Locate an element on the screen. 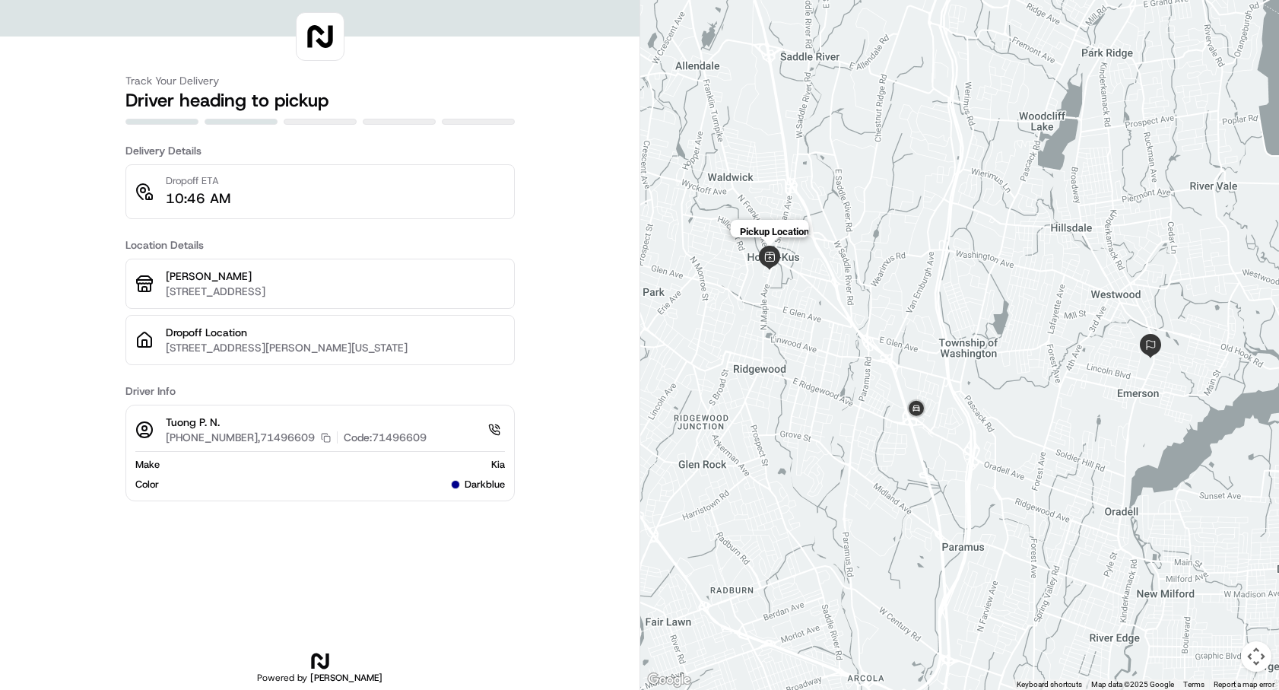 The height and width of the screenshot is (690, 1279). span: Kia is located at coordinates (498, 464).